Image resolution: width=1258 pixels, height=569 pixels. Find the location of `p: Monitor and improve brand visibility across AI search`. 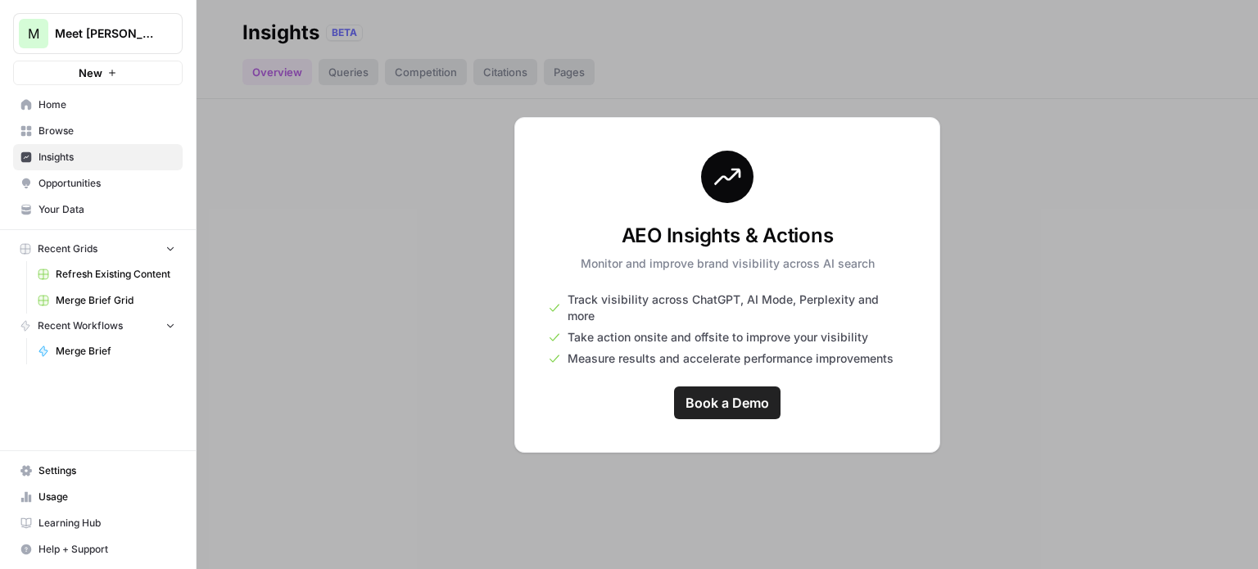

p: Monitor and improve brand visibility across AI search is located at coordinates (727, 264).